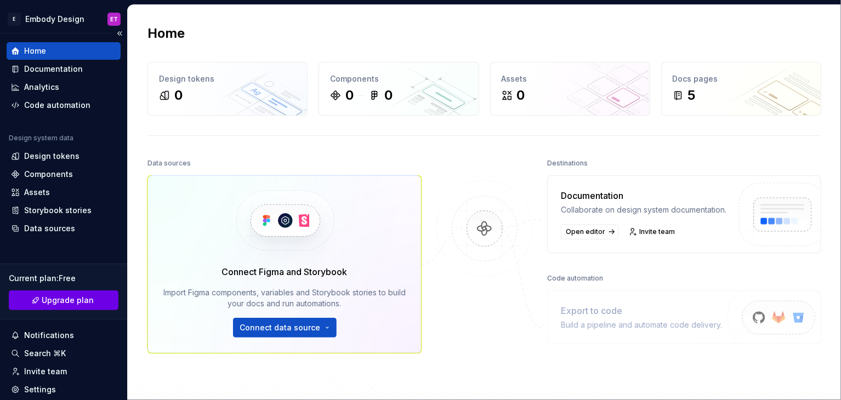 This screenshot has width=841, height=400. Describe the element at coordinates (643, 210) in the screenshot. I see `div: Collaborate on design system documentation.` at that location.